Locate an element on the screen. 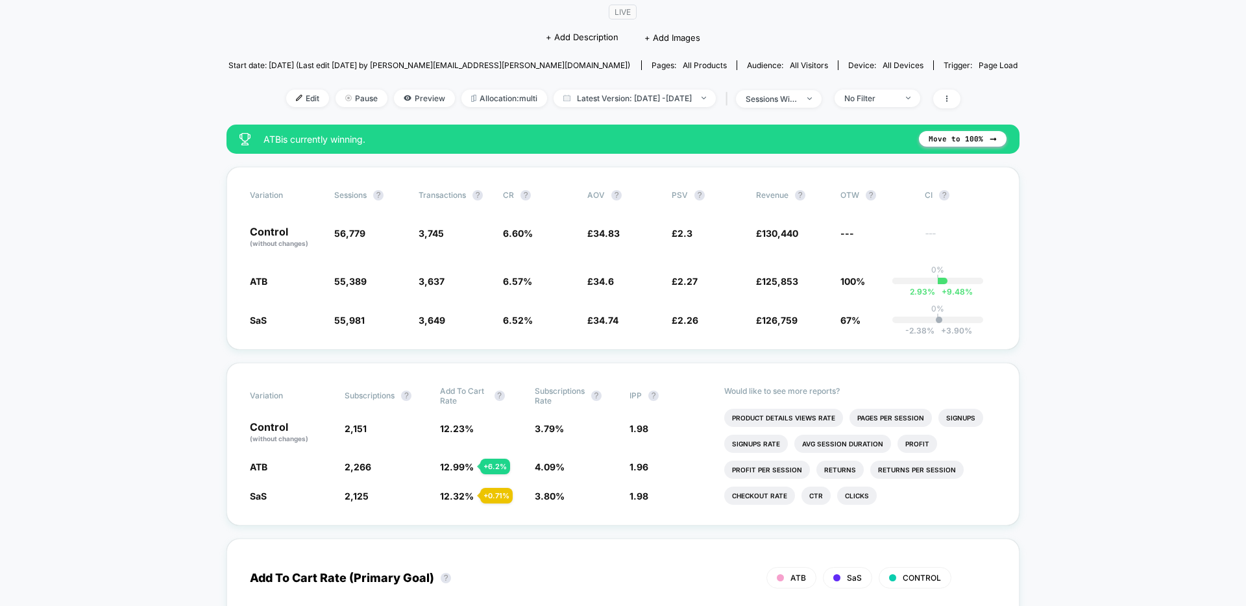  p: 0% is located at coordinates (938, 269).